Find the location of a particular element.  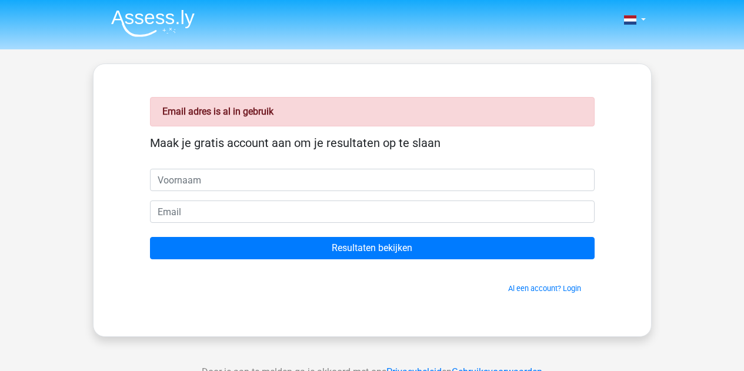

a: Al een account? Login is located at coordinates (545, 288).